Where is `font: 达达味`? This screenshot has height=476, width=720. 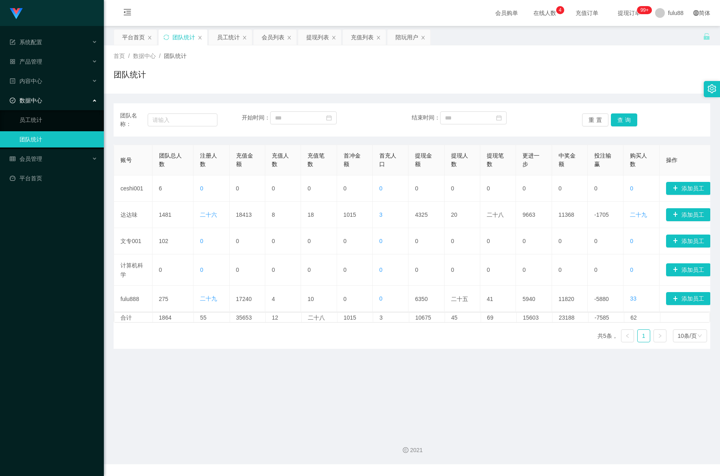 font: 达达味 is located at coordinates (129, 215).